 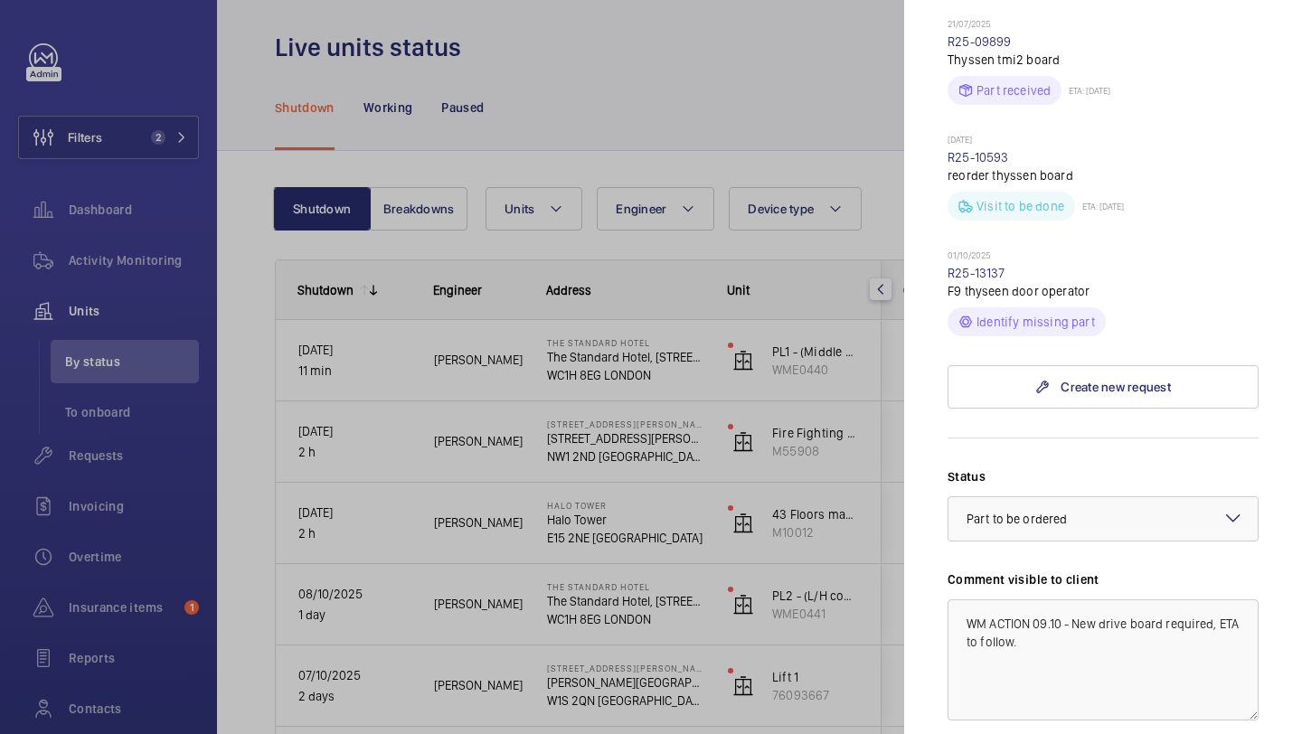 I want to click on a: Create new request, so click(x=1103, y=387).